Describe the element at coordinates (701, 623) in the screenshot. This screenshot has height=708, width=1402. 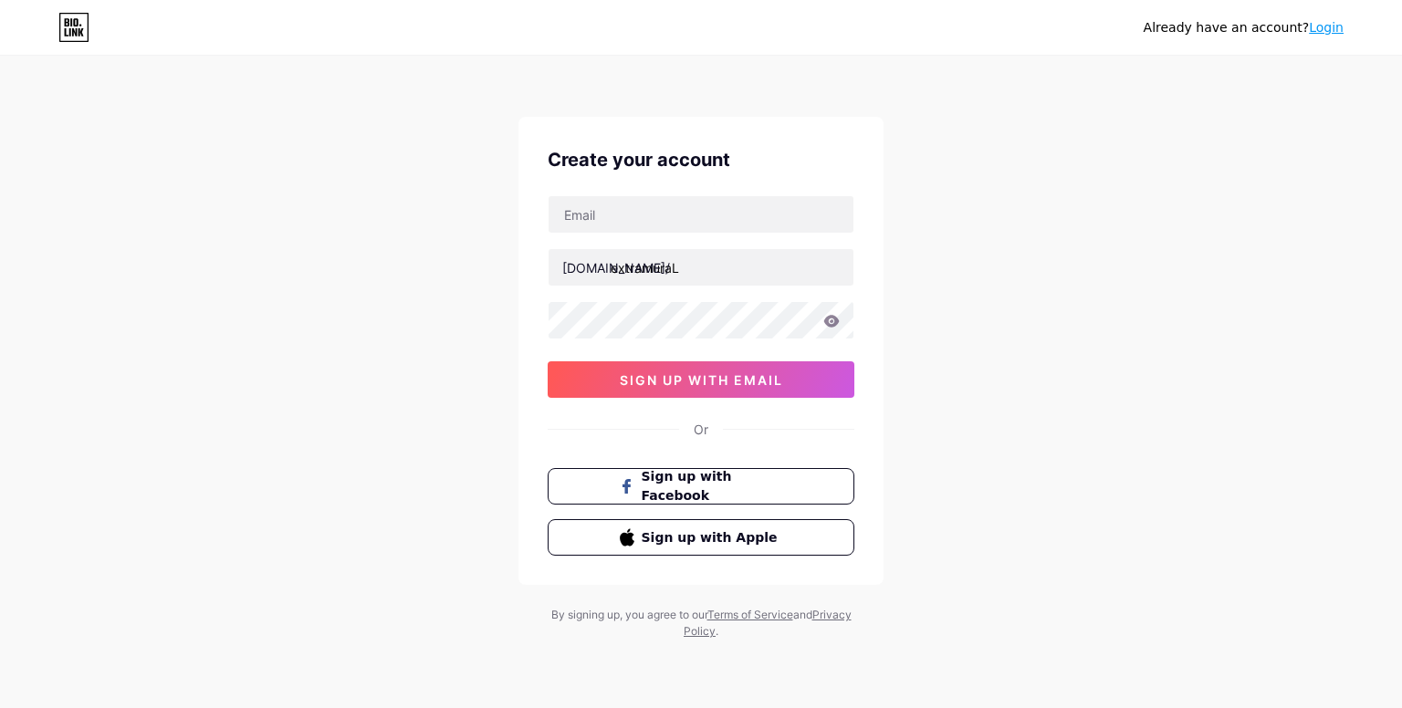
I see `div: By signing up, you agree to our and .` at that location.